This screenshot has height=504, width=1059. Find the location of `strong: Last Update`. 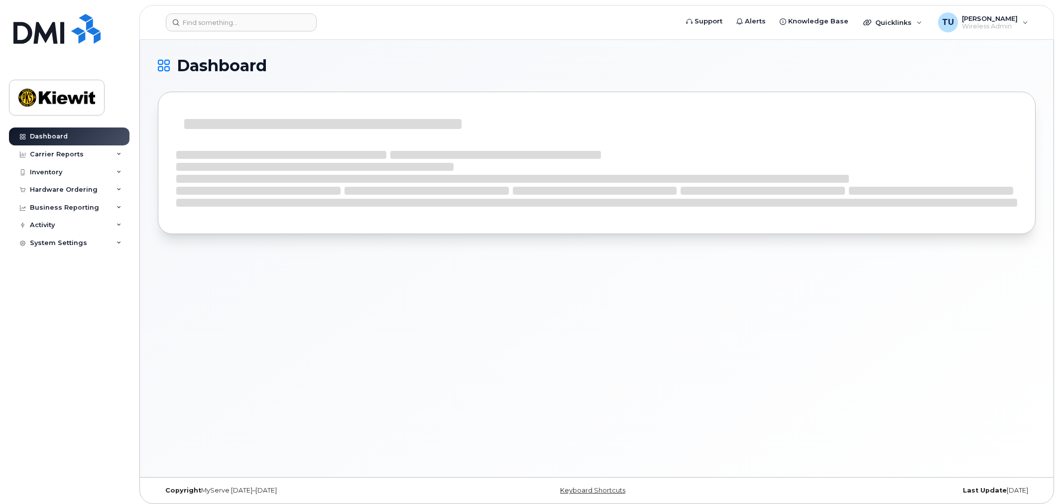

strong: Last Update is located at coordinates (985, 490).